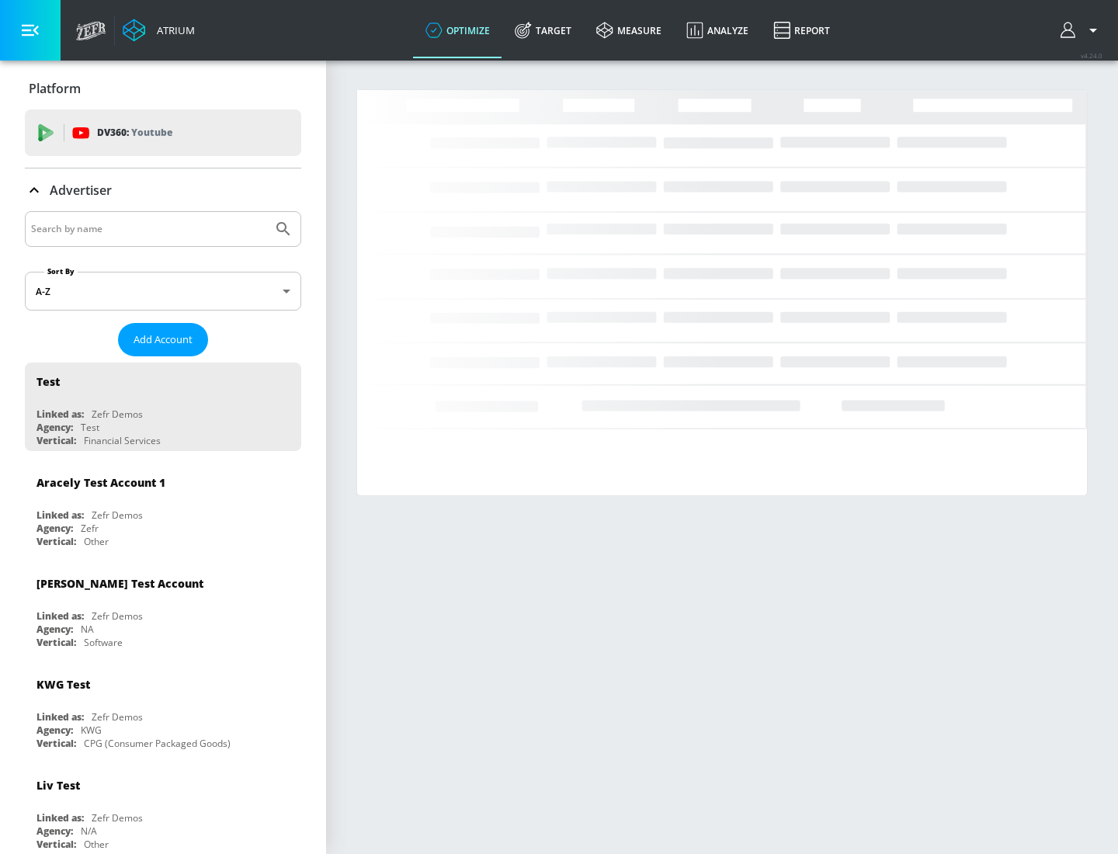 This screenshot has height=854, width=1118. Describe the element at coordinates (61, 271) in the screenshot. I see `label: Sort By` at that location.